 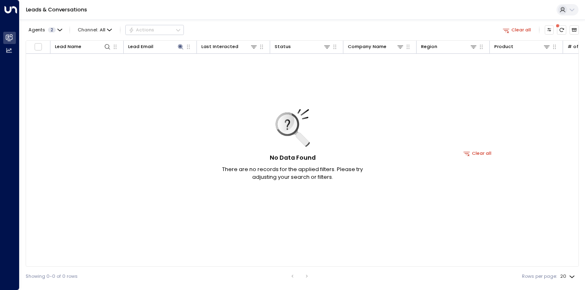 What do you see at coordinates (57, 9) in the screenshot?
I see `a: Leads & Conversations` at bounding box center [57, 9].